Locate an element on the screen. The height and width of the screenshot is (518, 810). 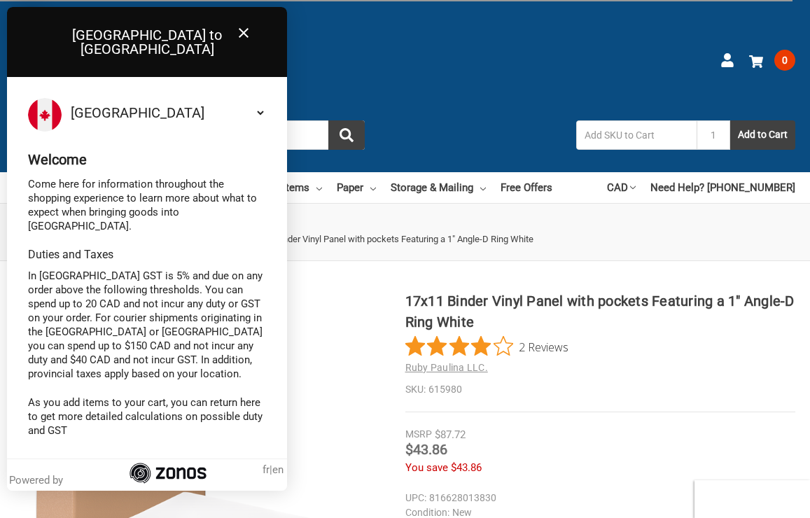
div: Welcome is located at coordinates (147, 160).